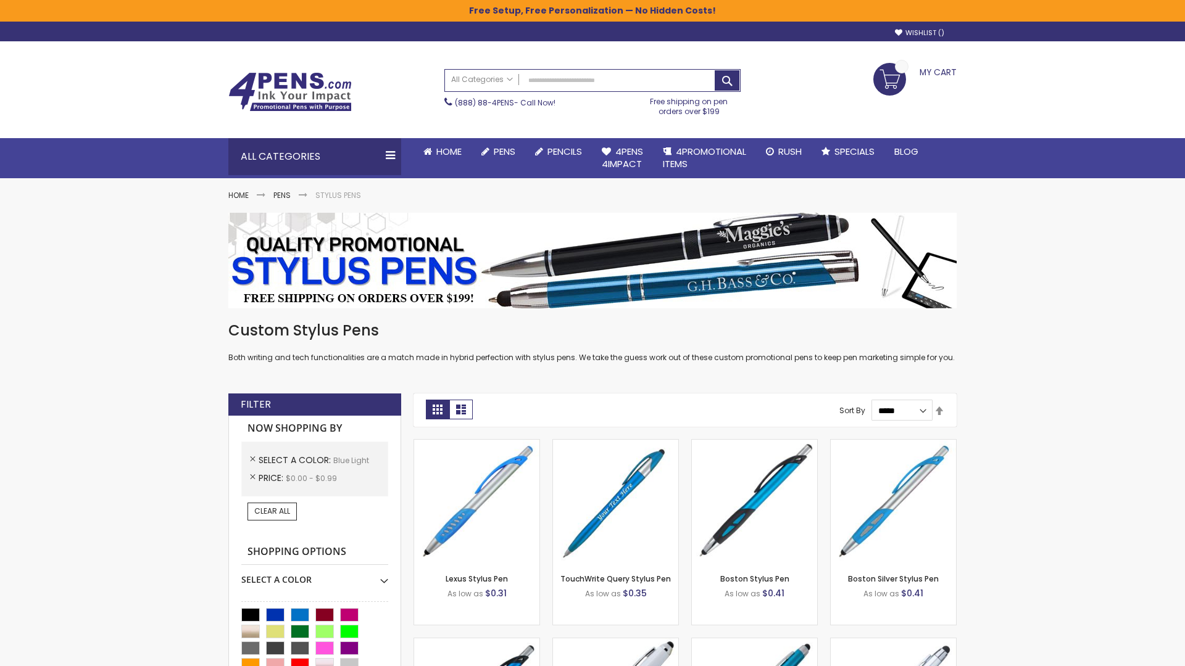 This screenshot has height=666, width=1185. What do you see at coordinates (622, 158) in the screenshot?
I see `a: 4Pens4impact` at bounding box center [622, 158].